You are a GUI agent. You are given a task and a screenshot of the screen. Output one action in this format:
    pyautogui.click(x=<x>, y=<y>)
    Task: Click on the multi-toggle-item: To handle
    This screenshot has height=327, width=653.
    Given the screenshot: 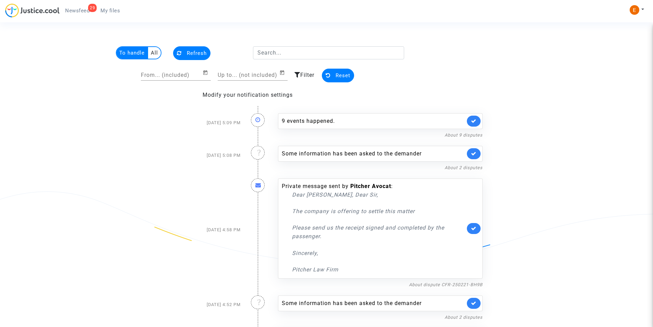 What is the action you would take?
    pyautogui.click(x=132, y=53)
    